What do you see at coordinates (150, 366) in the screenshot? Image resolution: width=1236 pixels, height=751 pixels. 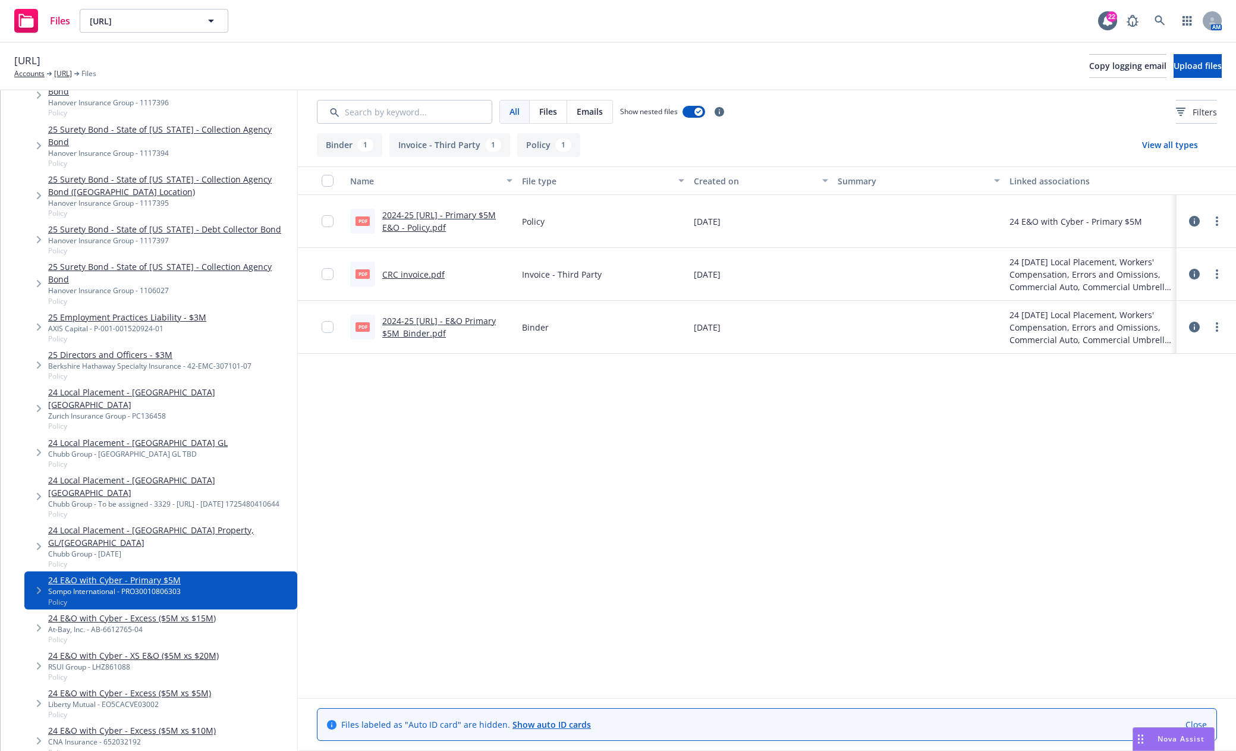 I see `div: Berkshire Hathaway Specialty Insurance - 42-EMC-307101-07` at bounding box center [150, 366].